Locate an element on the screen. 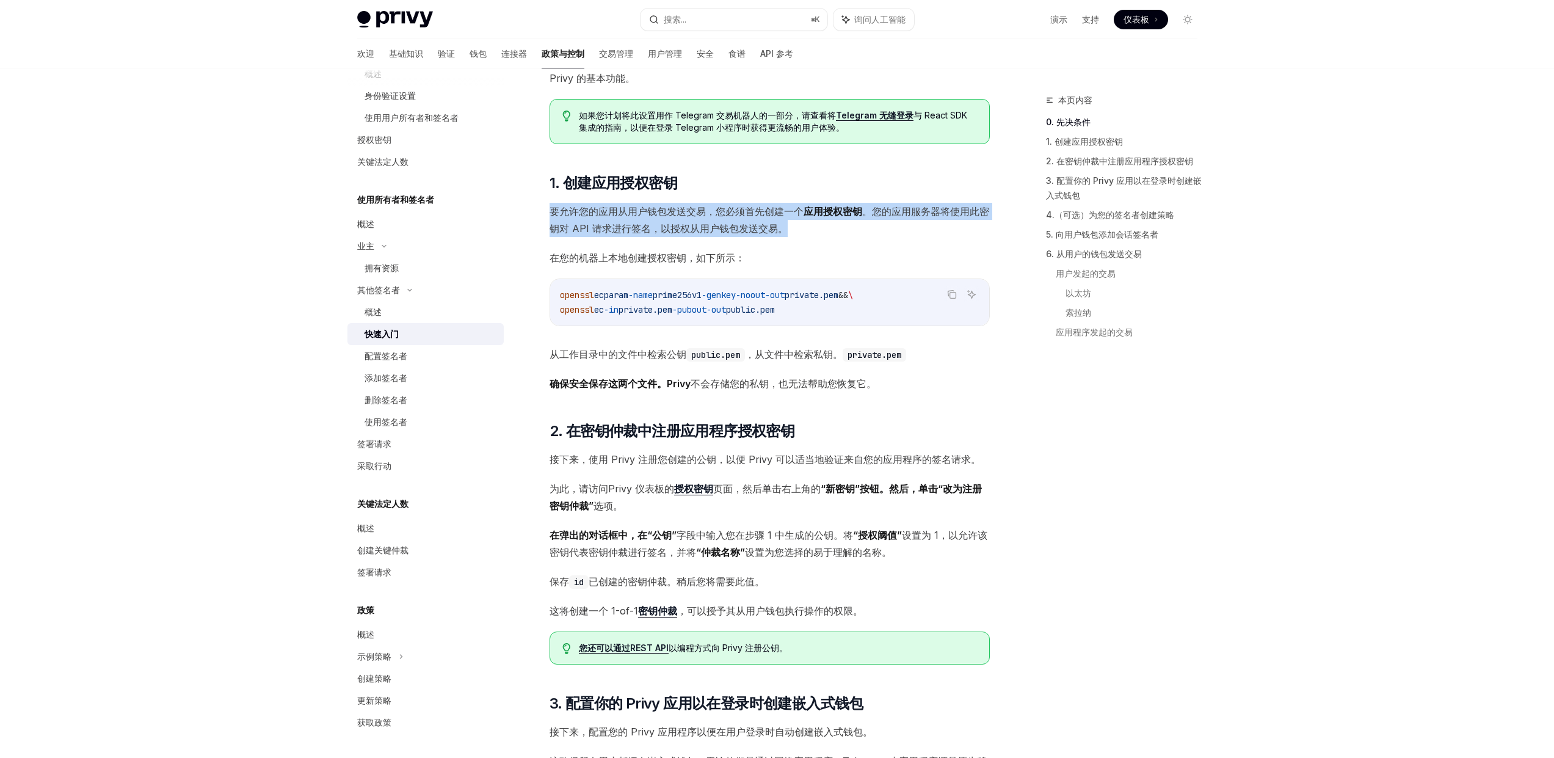 Image resolution: width=1554 pixels, height=758 pixels. font: 不会存储您的私钥，也无法帮助您恢复它。 is located at coordinates (783, 384).